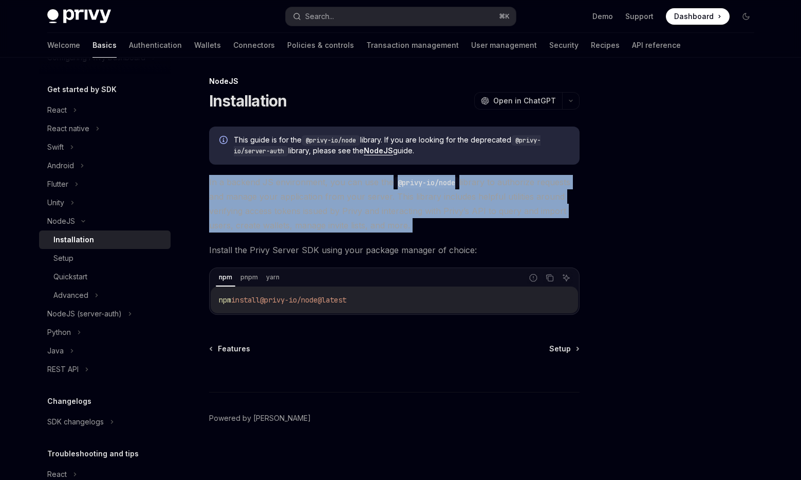  Describe the element at coordinates (639, 16) in the screenshot. I see `a: Support` at that location.